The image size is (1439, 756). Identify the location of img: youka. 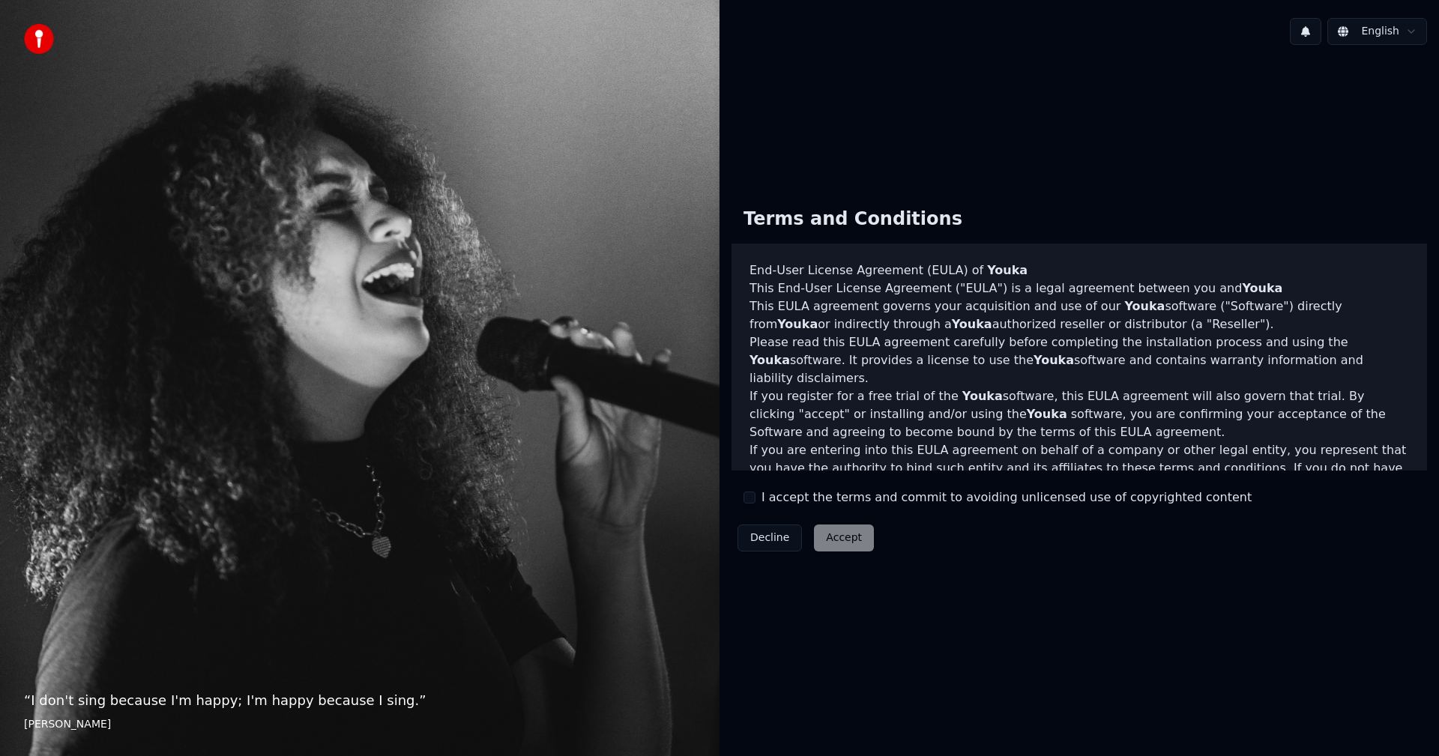
(39, 39).